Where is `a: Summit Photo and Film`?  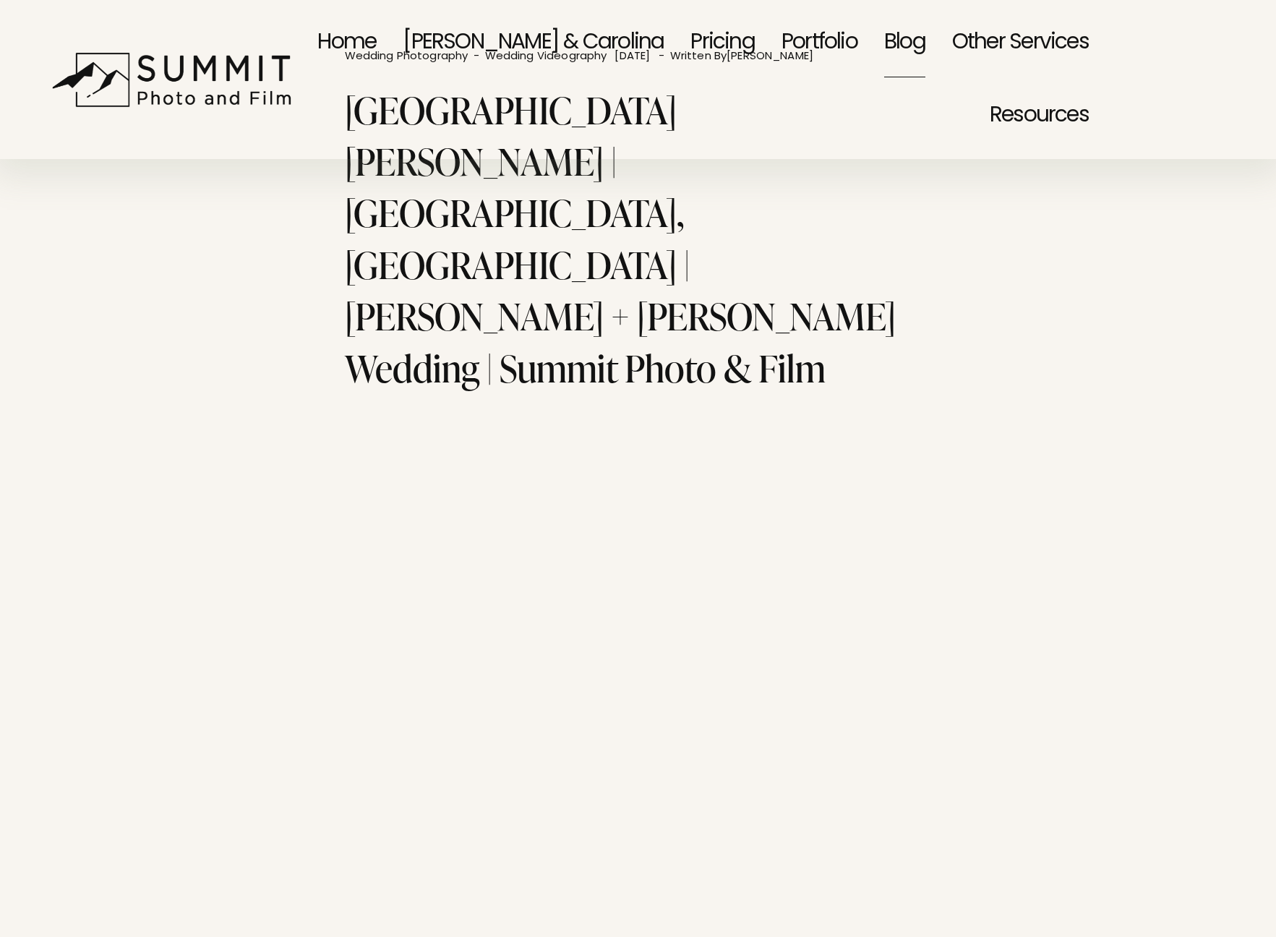
a: Summit Photo and Film is located at coordinates (176, 80).